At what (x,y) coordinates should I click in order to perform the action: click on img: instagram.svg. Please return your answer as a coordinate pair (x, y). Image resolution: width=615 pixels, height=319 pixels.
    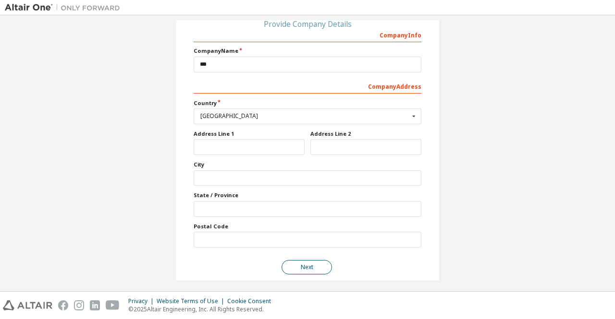
    Looking at the image, I should click on (79, 305).